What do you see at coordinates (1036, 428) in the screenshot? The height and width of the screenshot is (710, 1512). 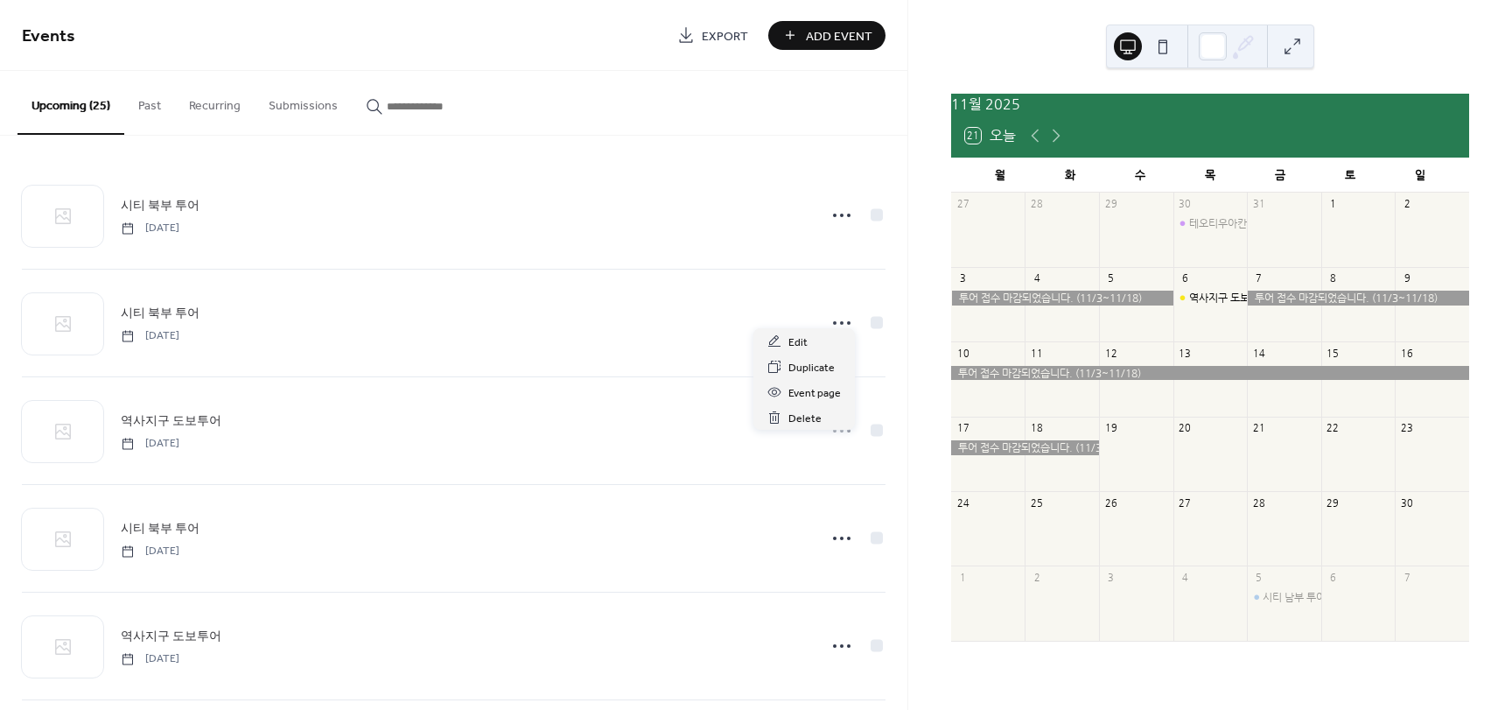 I see `div: 18` at bounding box center [1036, 428].